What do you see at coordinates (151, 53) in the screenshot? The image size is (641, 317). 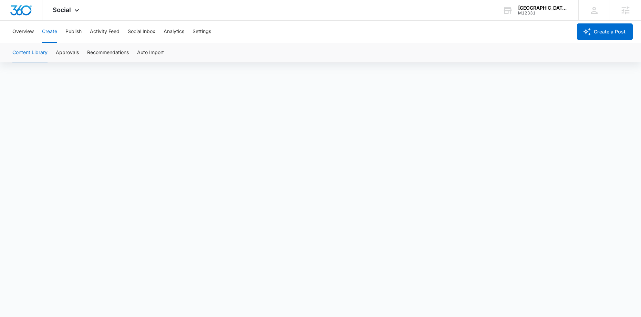 I see `button: Auto Import` at bounding box center [151, 53].